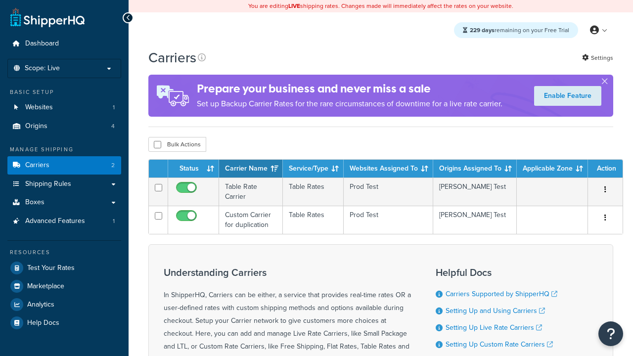 This screenshot has height=356, width=633. Describe the element at coordinates (55, 221) in the screenshot. I see `span: Advanced Features` at that location.